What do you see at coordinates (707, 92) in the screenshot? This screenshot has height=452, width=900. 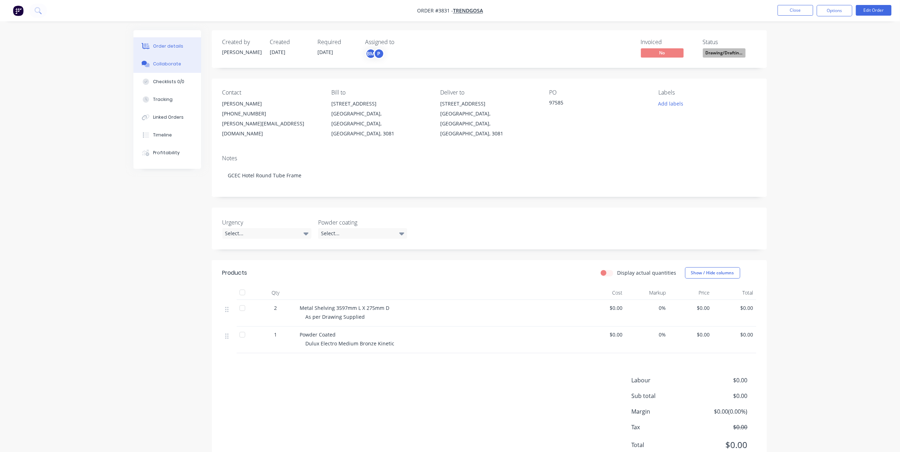 I see `div: Labels` at bounding box center [707, 92].